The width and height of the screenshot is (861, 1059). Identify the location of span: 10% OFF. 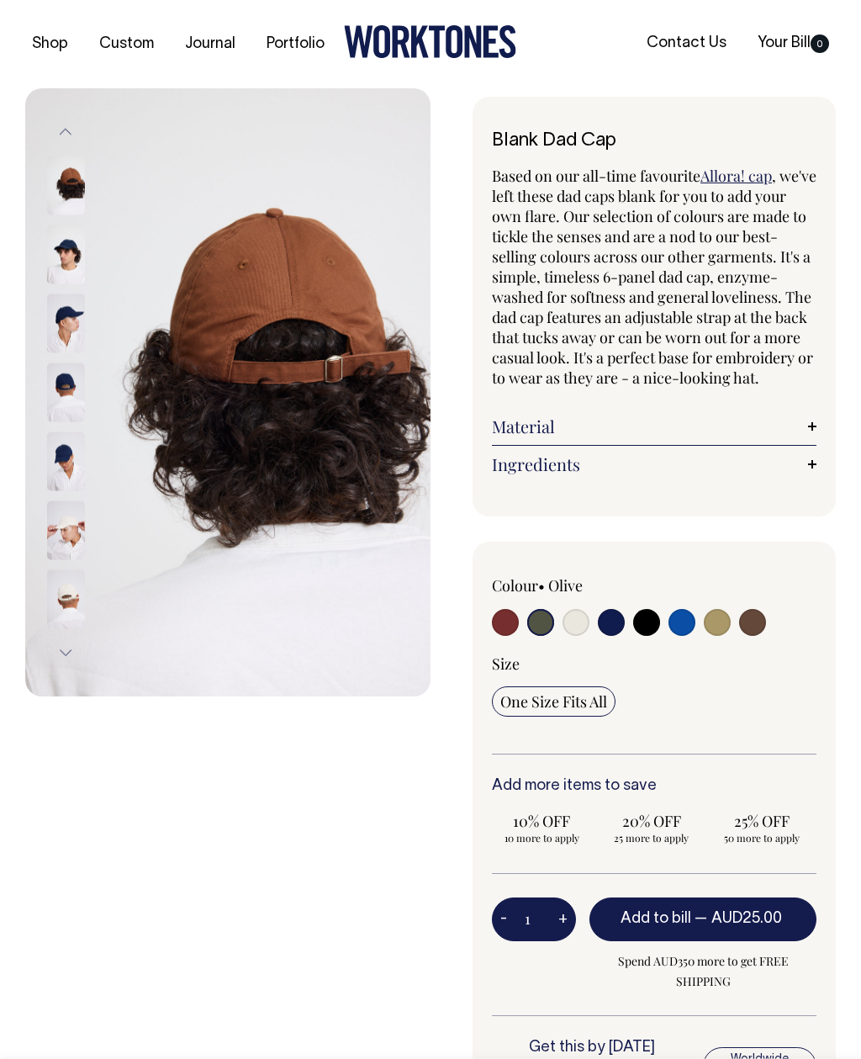
(542, 821).